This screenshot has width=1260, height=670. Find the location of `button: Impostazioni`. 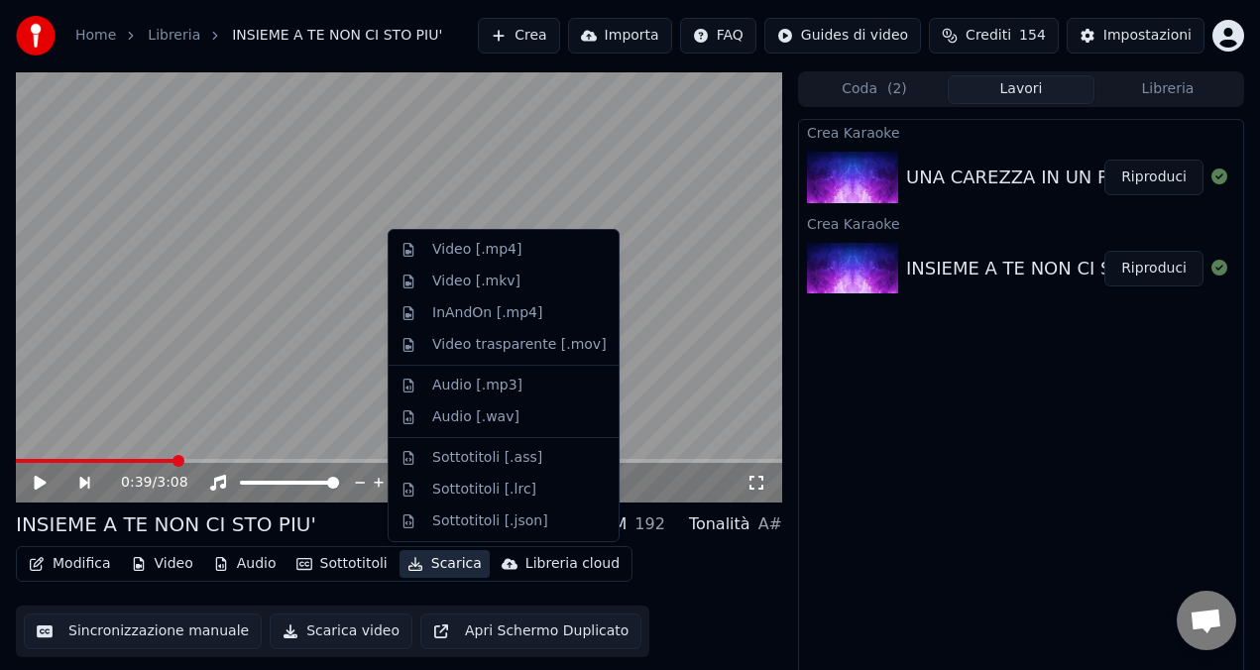

button: Impostazioni is located at coordinates (1135, 36).